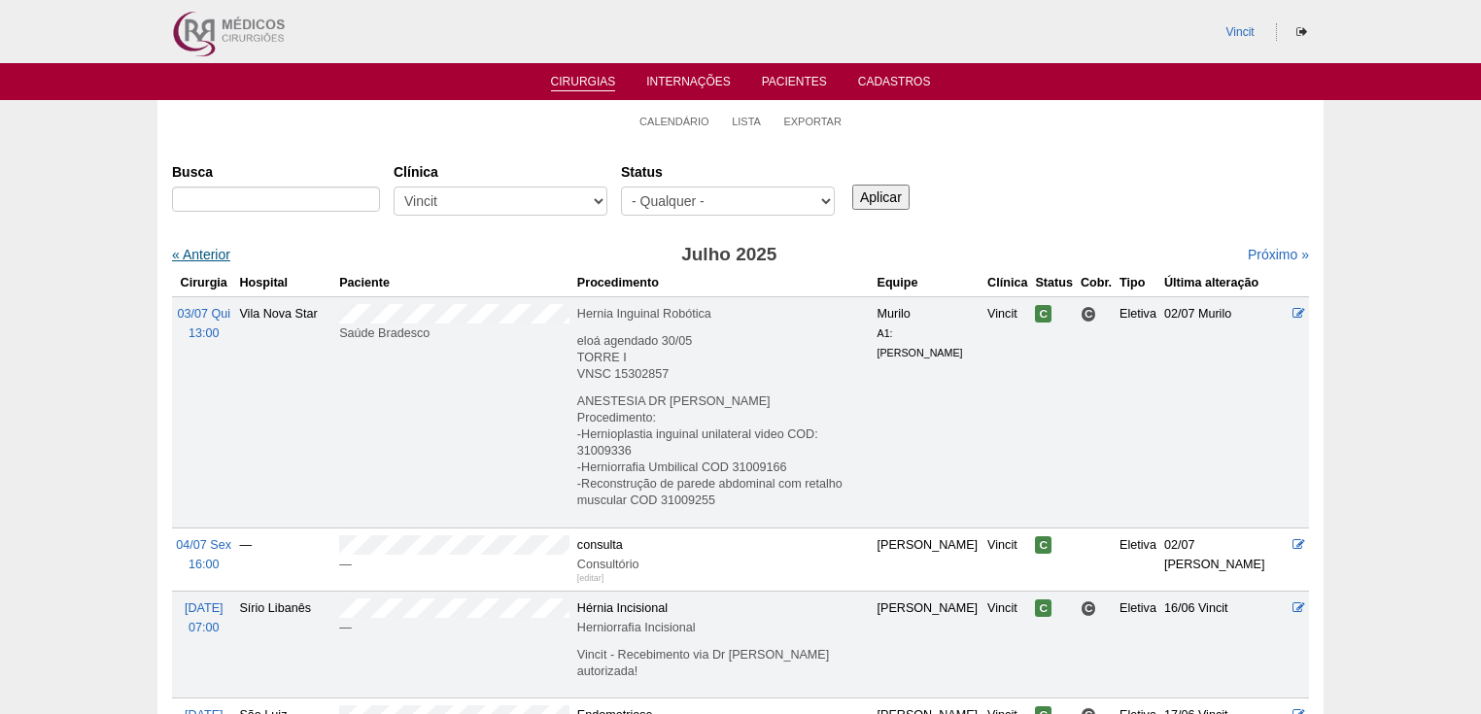  What do you see at coordinates (880, 197) in the screenshot?
I see `input: Aplicar` at bounding box center [880, 197].